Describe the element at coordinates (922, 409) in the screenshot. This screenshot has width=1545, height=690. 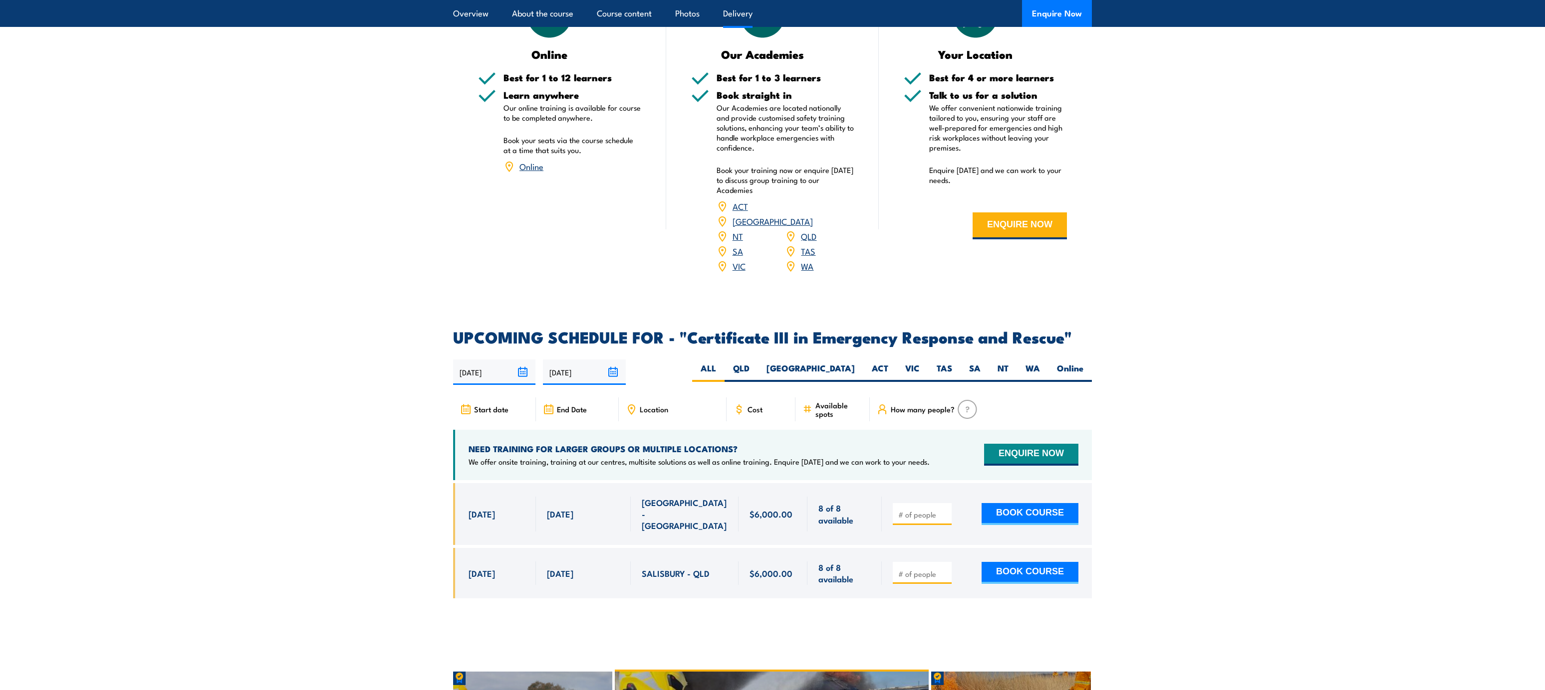
I see `span: How many people?` at that location.